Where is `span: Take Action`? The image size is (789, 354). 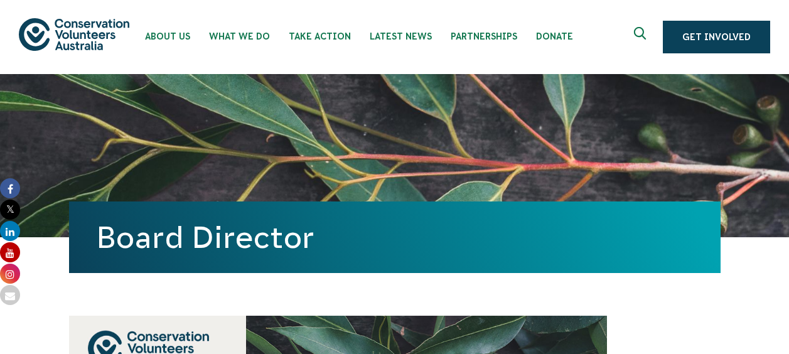 span: Take Action is located at coordinates (319, 36).